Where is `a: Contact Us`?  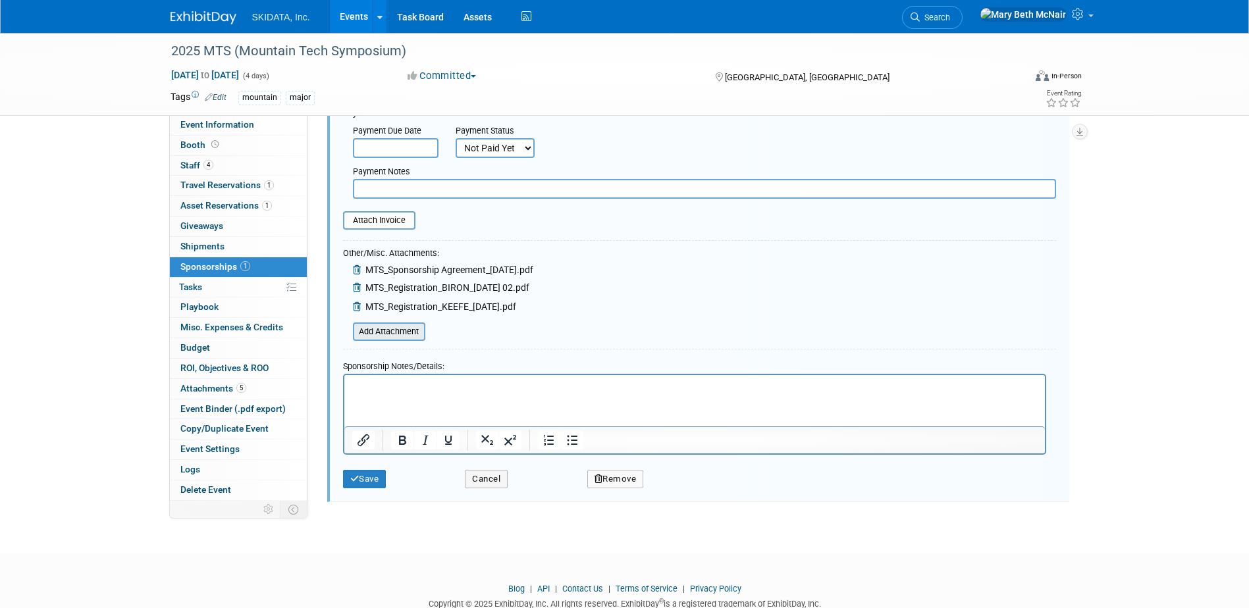 a: Contact Us is located at coordinates (583, 588).